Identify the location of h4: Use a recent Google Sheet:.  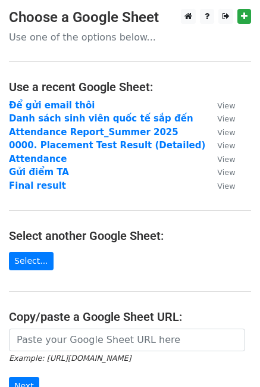
(130, 87).